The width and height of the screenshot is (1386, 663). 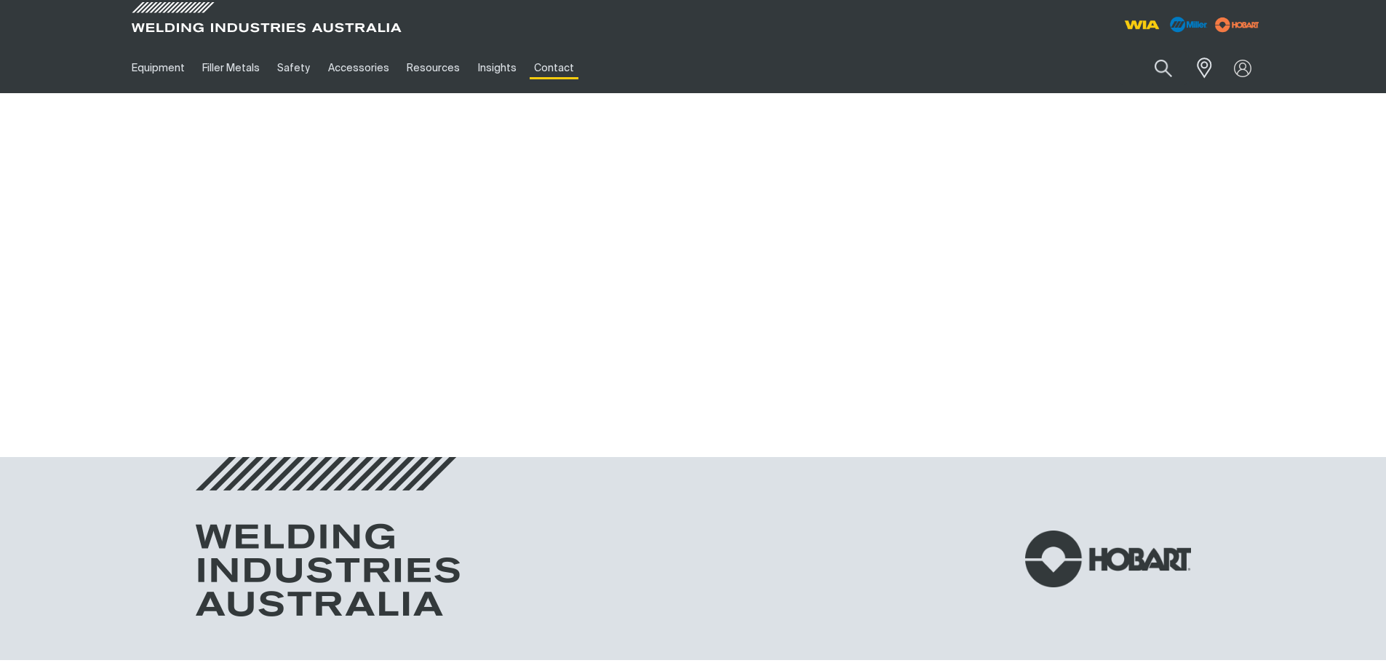 I want to click on a: Insights, so click(x=496, y=68).